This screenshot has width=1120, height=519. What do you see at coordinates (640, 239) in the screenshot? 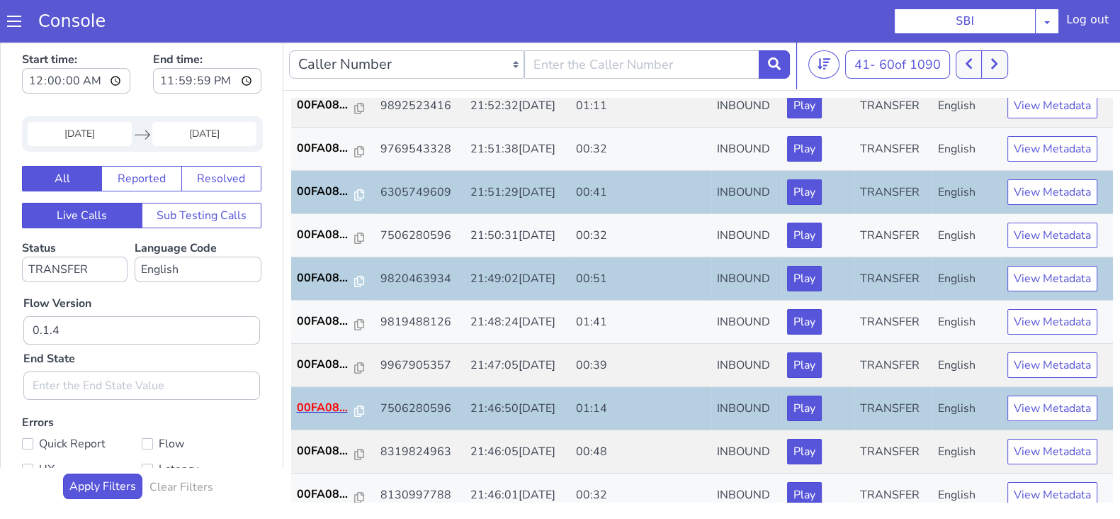
I see `td: 00:51` at bounding box center [640, 239].